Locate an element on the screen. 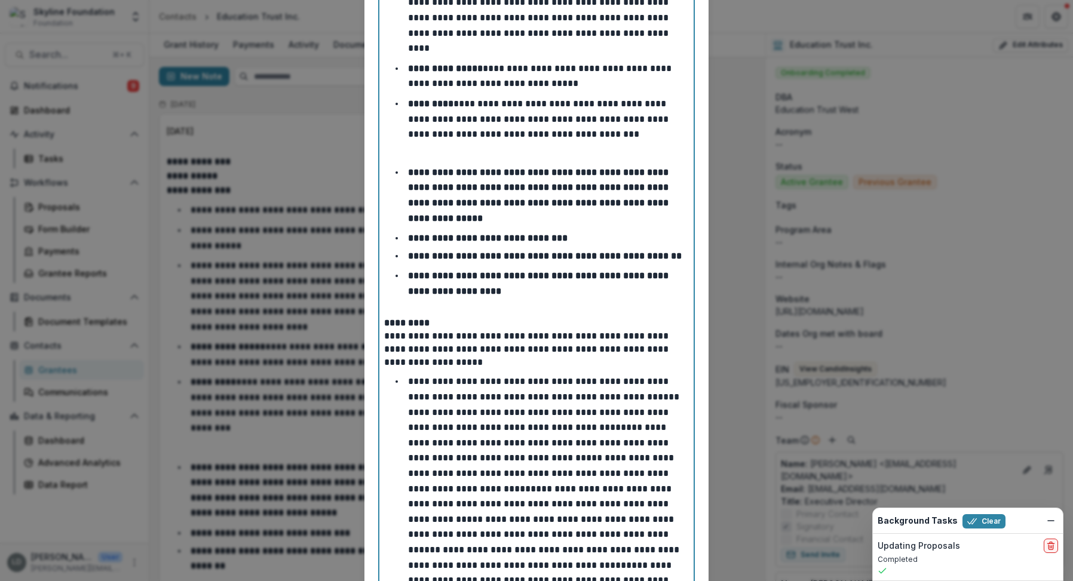 The image size is (1073, 581). button: Clear is located at coordinates (984, 522).